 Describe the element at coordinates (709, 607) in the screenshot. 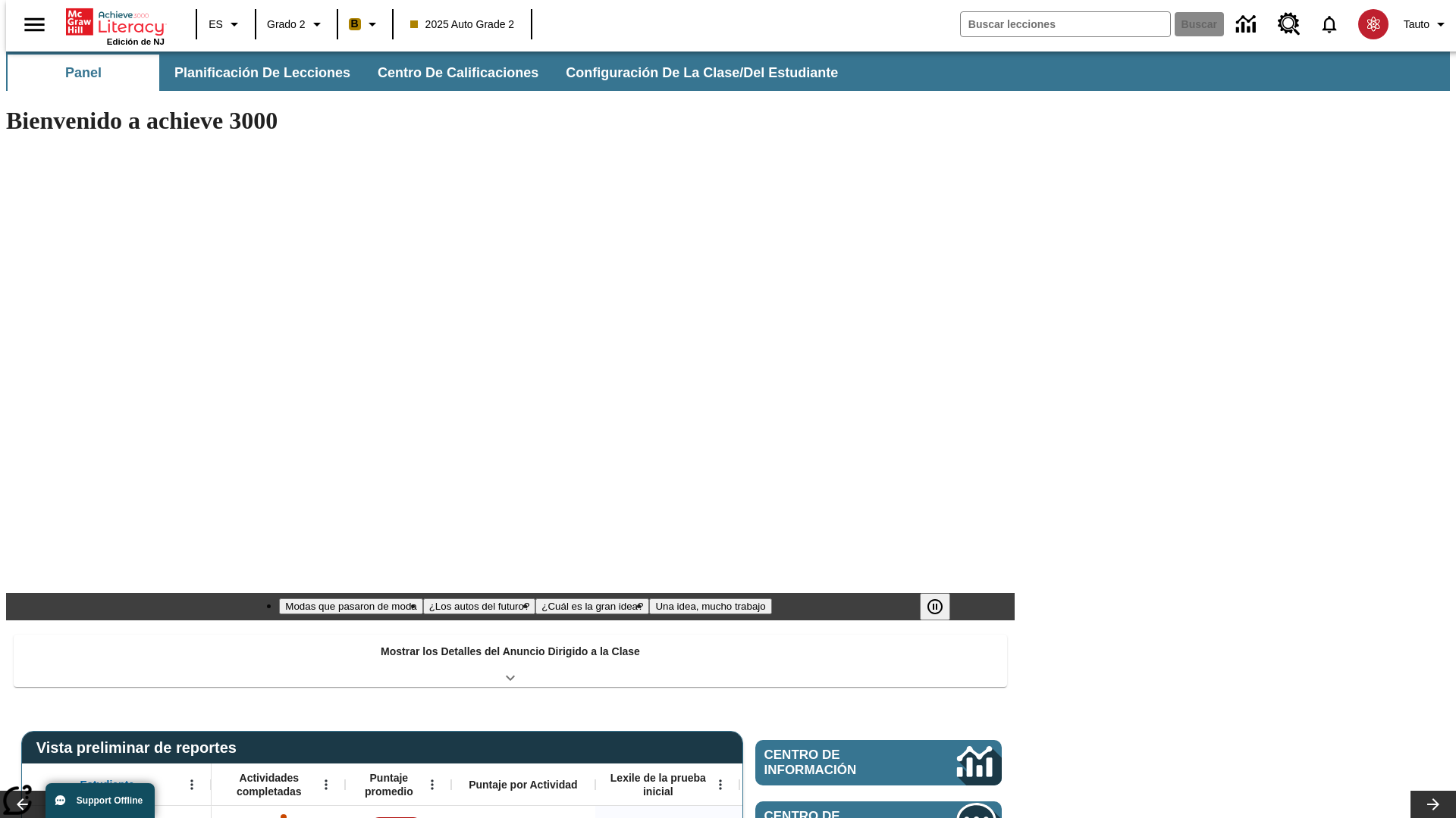

I see `button: Diapositiva 4 Una idea, mucho trabajo` at that location.